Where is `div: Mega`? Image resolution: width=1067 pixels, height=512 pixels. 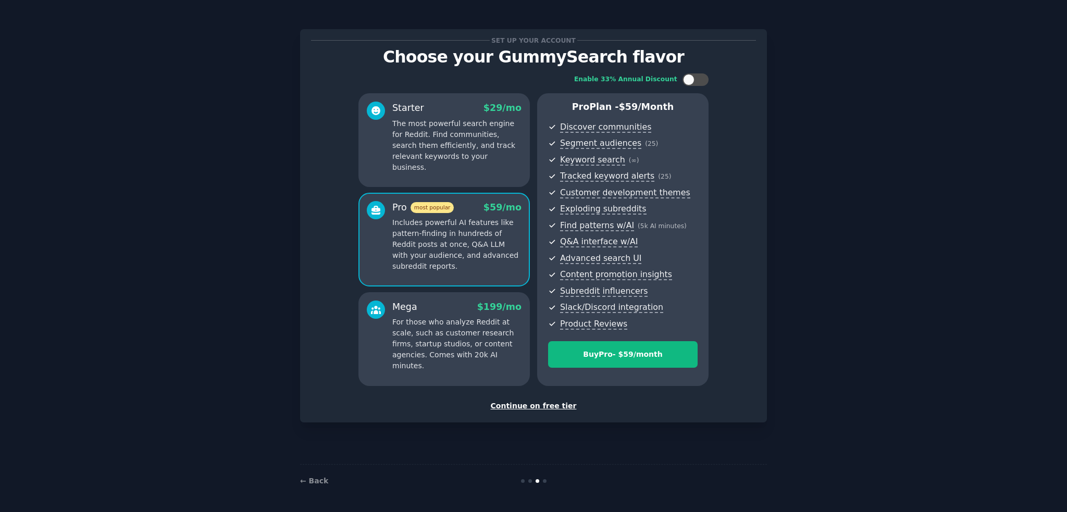
div: Mega is located at coordinates (405, 307).